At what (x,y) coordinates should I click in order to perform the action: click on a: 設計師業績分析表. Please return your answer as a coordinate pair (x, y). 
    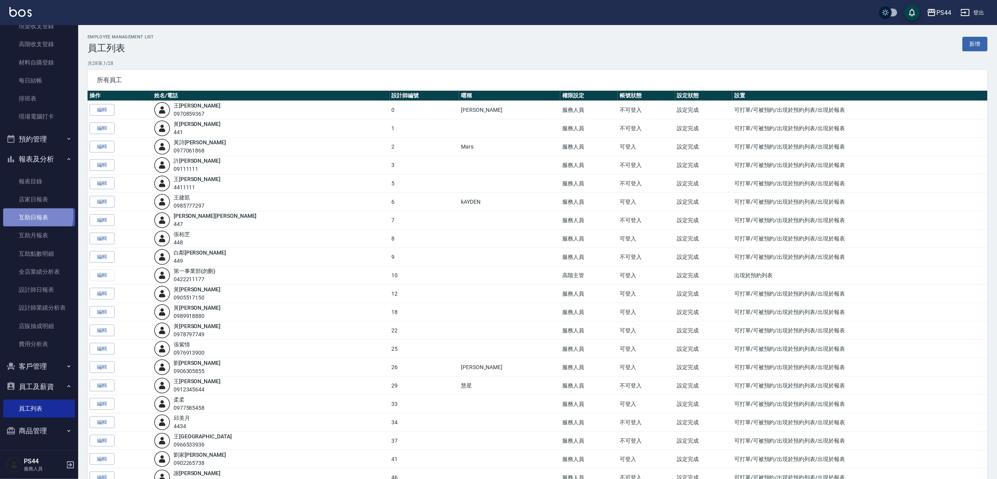
    Looking at the image, I should click on (39, 308).